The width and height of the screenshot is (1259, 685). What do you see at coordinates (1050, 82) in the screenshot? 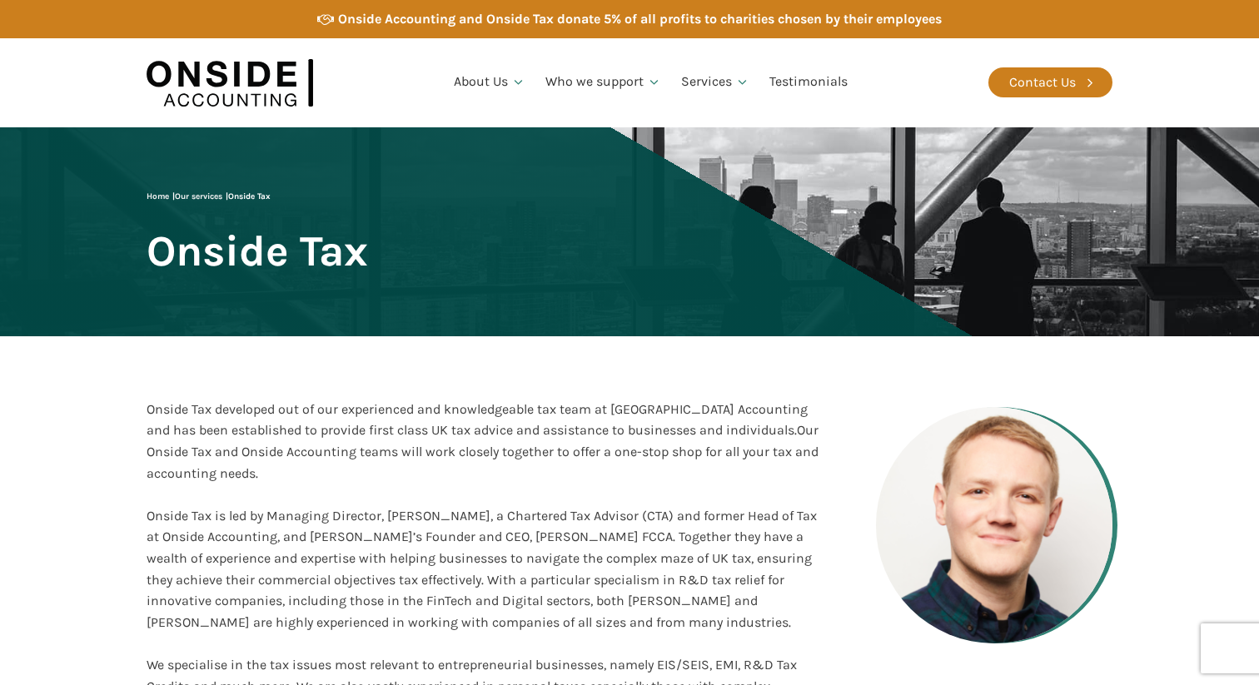
I see `a: Contact Us` at bounding box center [1050, 82].